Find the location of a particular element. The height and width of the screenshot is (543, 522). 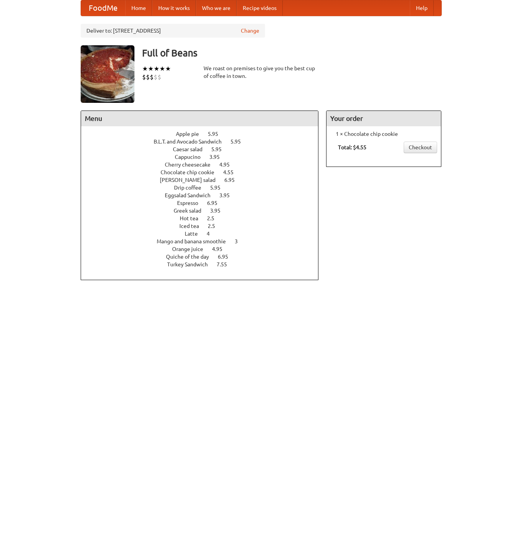

a: Home is located at coordinates (139, 8).